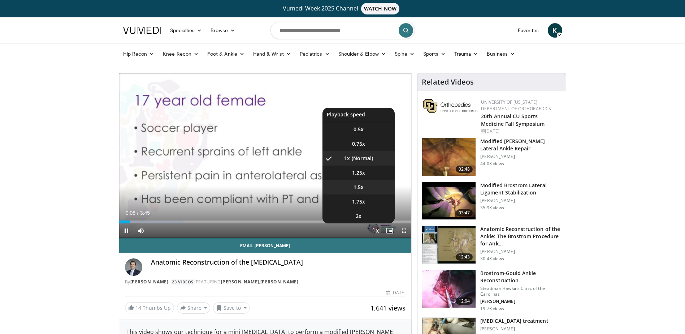  What do you see at coordinates (139, 54) in the screenshot?
I see `a: Hip Recon` at bounding box center [139, 54].